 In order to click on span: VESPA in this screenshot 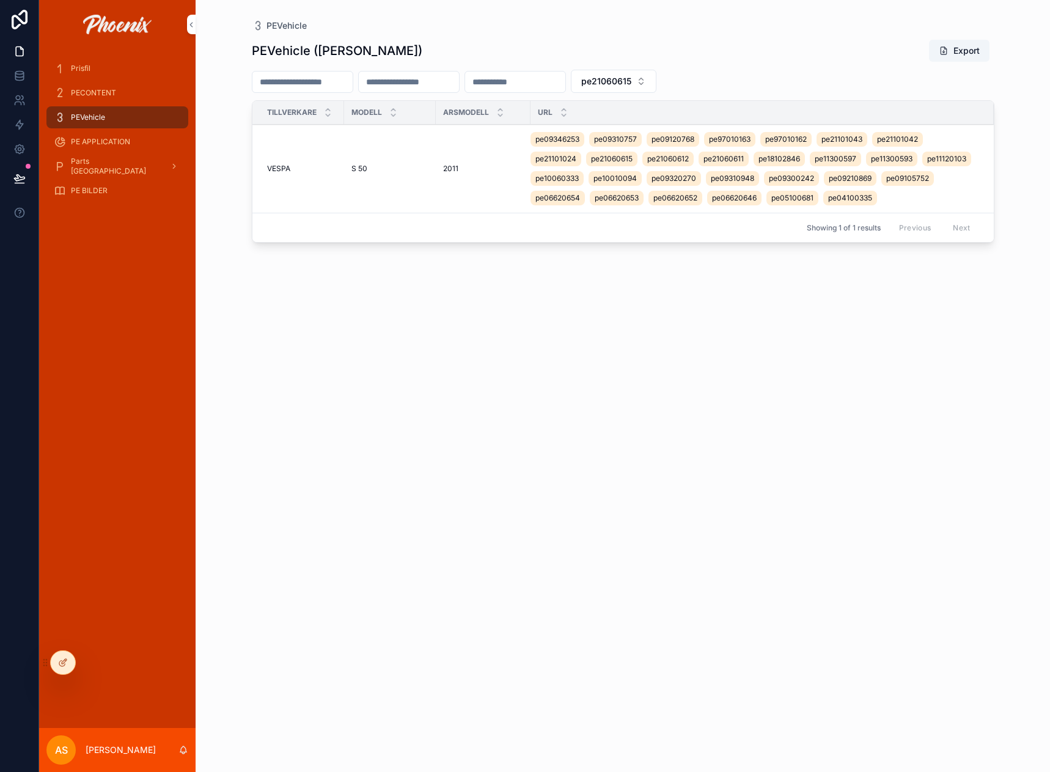, I will do `click(279, 169)`.